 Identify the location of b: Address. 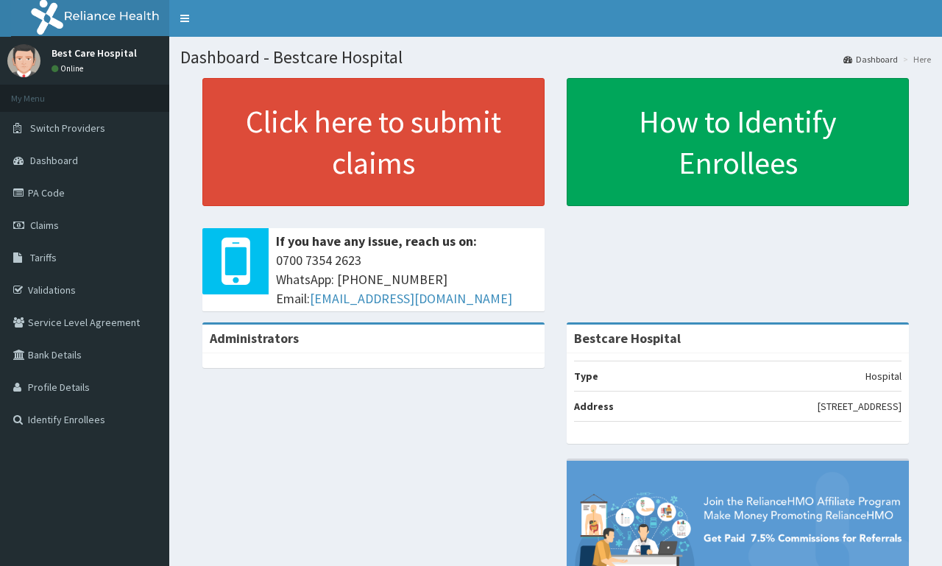
(594, 406).